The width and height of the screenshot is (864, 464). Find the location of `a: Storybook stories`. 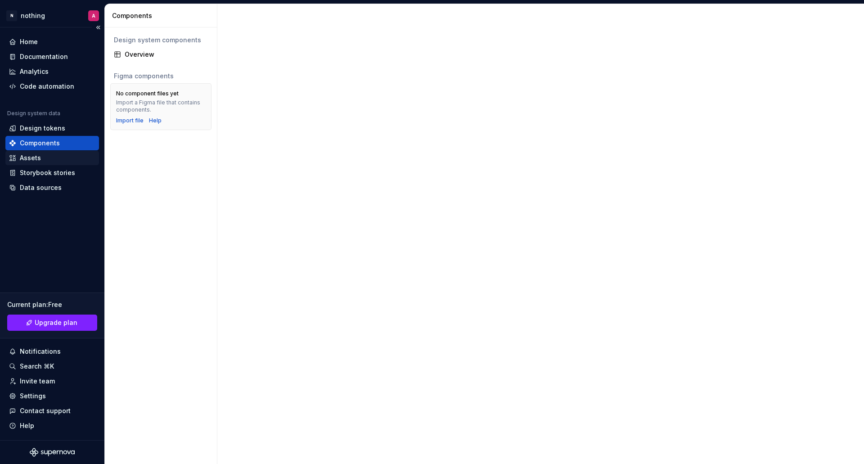

a: Storybook stories is located at coordinates (52, 173).